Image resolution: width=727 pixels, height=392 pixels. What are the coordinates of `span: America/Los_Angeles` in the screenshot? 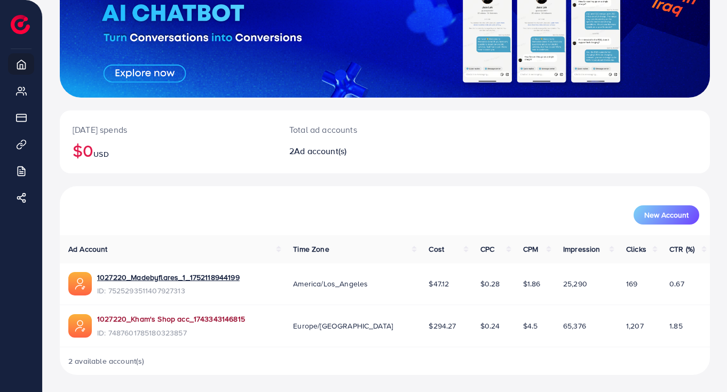 It's located at (330, 284).